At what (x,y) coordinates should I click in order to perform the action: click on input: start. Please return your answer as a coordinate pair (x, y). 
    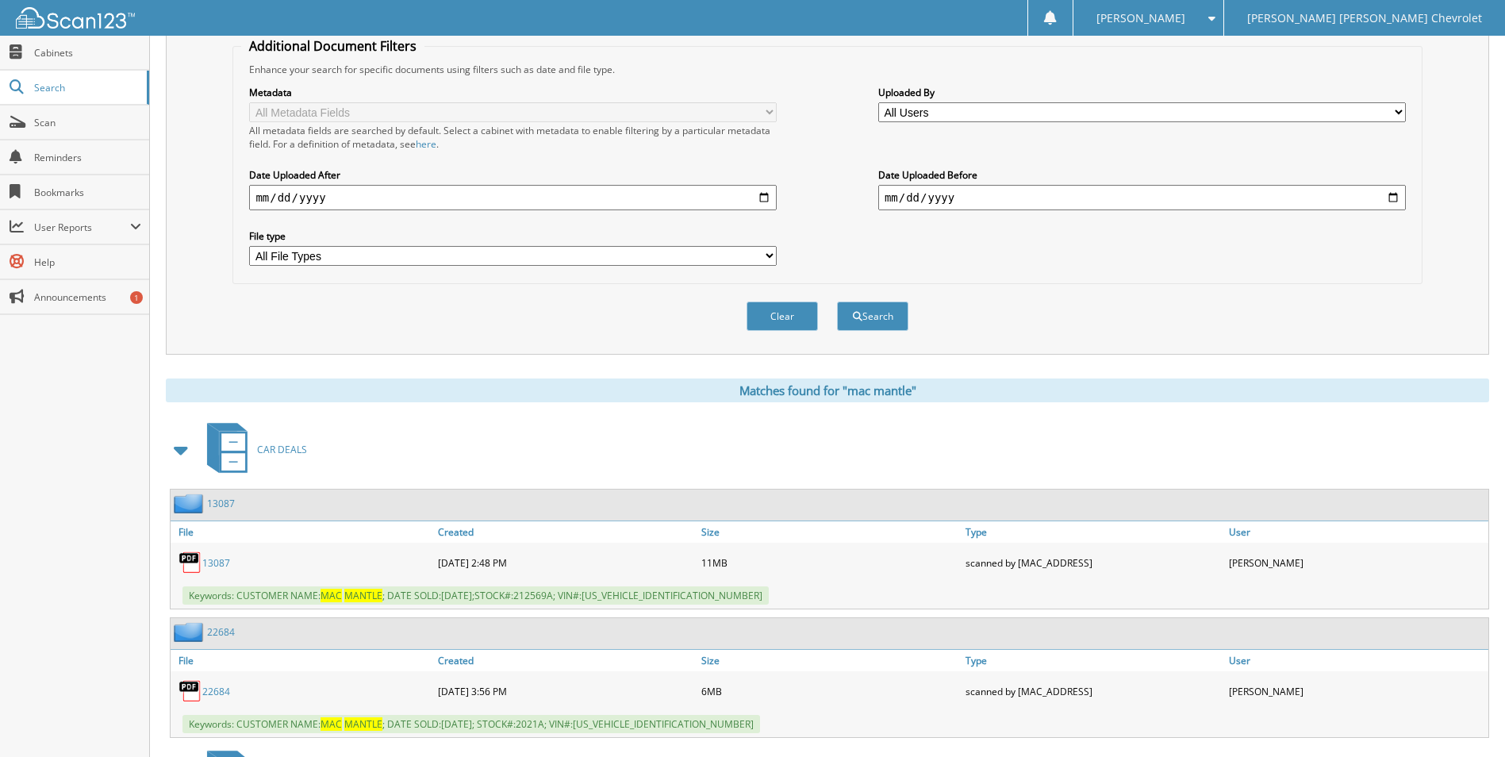
    Looking at the image, I should click on (512, 198).